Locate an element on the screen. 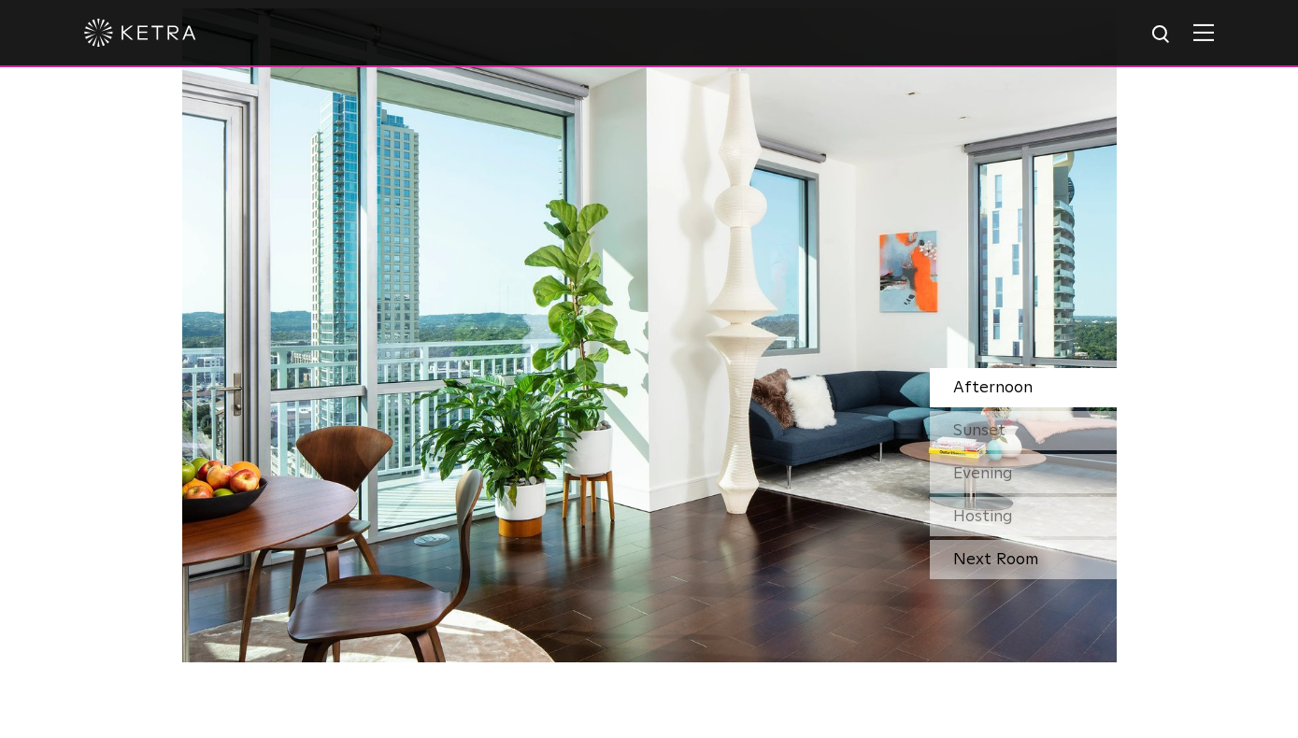 Image resolution: width=1298 pixels, height=738 pixels. span: Evening is located at coordinates (983, 474).